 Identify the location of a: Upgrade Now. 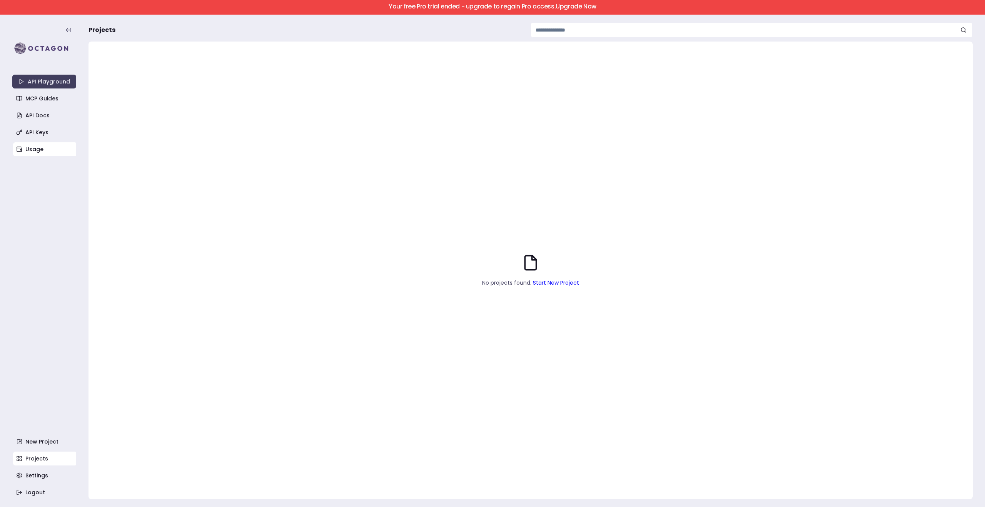
(576, 6).